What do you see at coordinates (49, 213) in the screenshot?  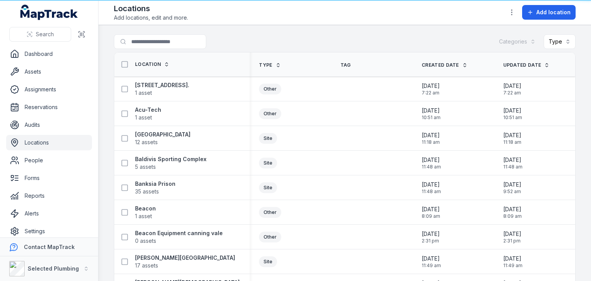 I see `a: Alerts` at bounding box center [49, 213].